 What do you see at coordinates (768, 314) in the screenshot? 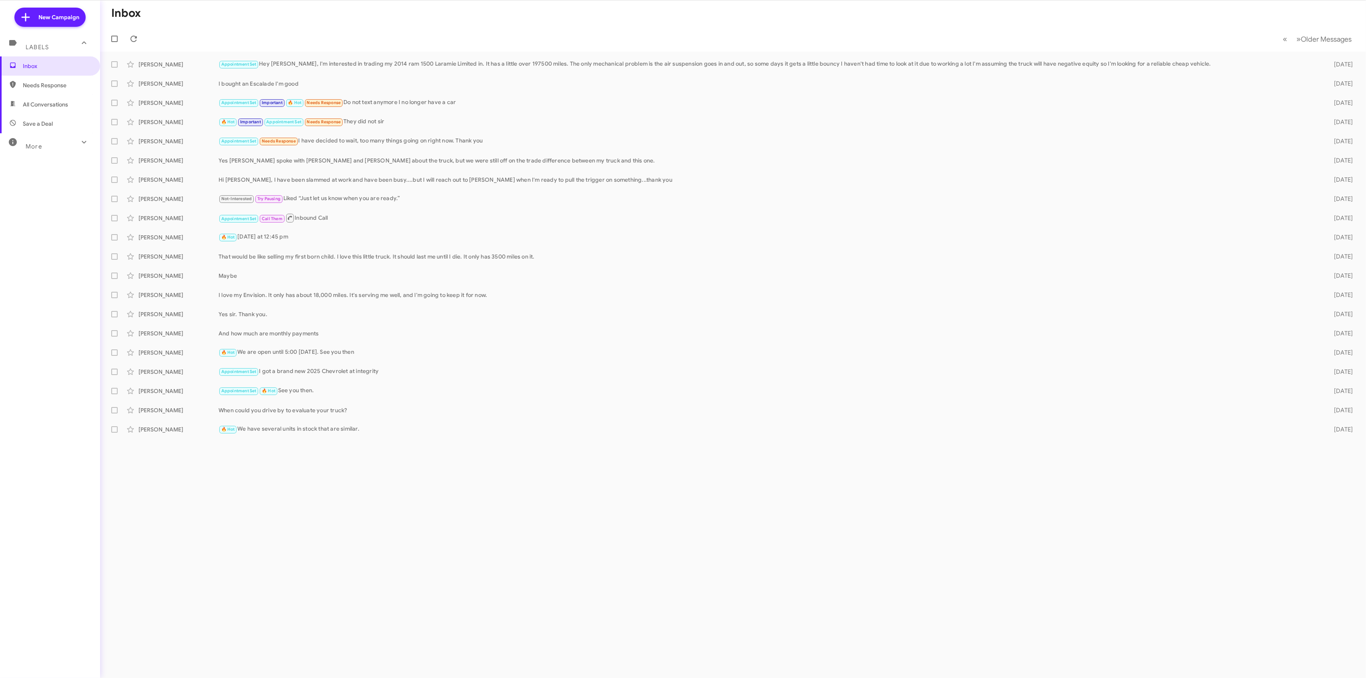
I see `div: Yes sir. Thank you.` at bounding box center [768, 314].